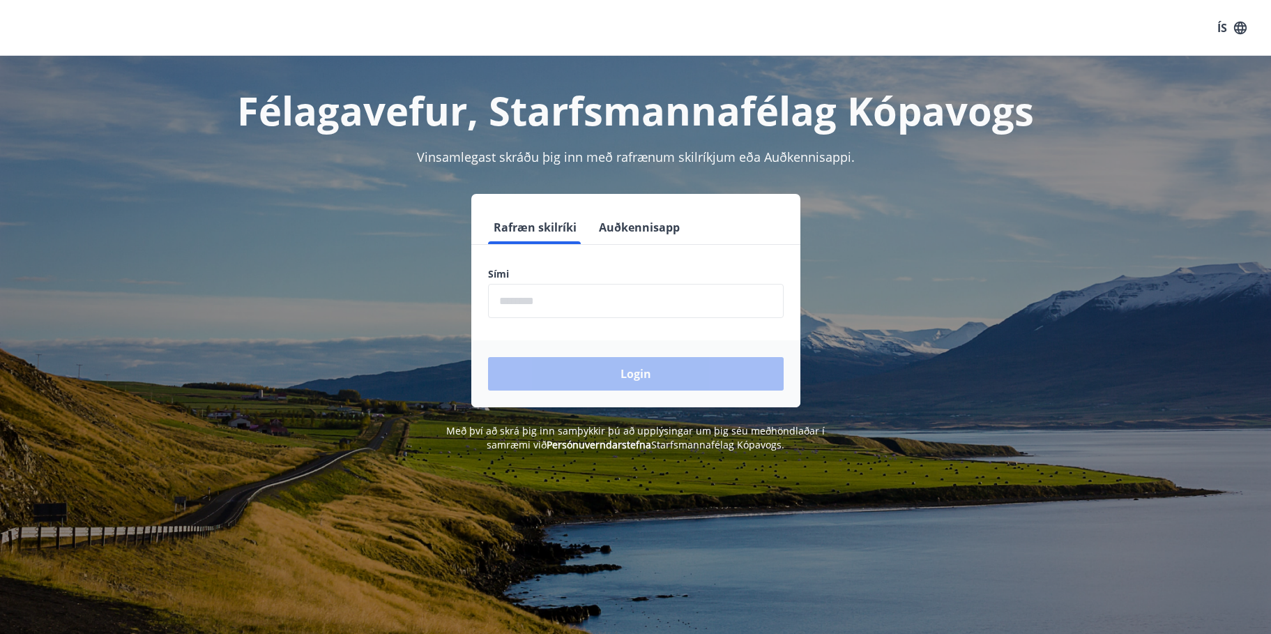 This screenshot has height=634, width=1271. What do you see at coordinates (636, 274) in the screenshot?
I see `label: Sími` at bounding box center [636, 274].